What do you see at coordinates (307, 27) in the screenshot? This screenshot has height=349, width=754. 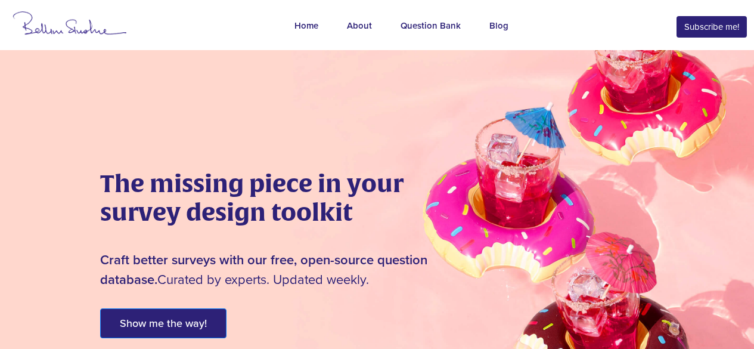 I see `a: Home` at bounding box center [307, 27].